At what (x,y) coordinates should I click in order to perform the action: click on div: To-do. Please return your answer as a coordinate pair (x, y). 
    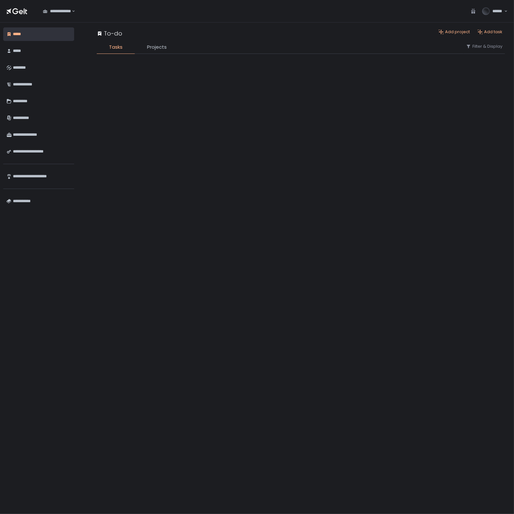
    Looking at the image, I should click on (109, 33).